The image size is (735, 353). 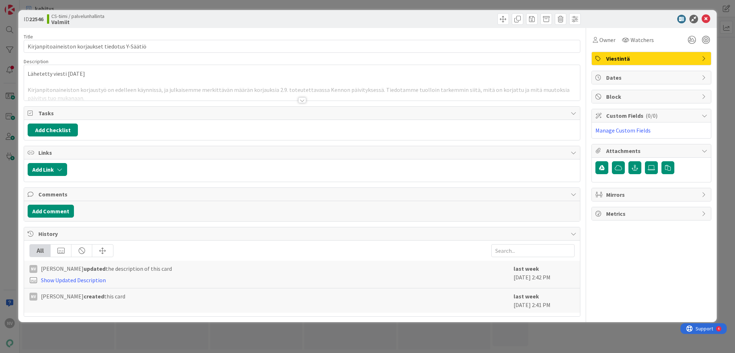 What do you see at coordinates (33, 19) in the screenshot?
I see `span: ID` at bounding box center [33, 19].